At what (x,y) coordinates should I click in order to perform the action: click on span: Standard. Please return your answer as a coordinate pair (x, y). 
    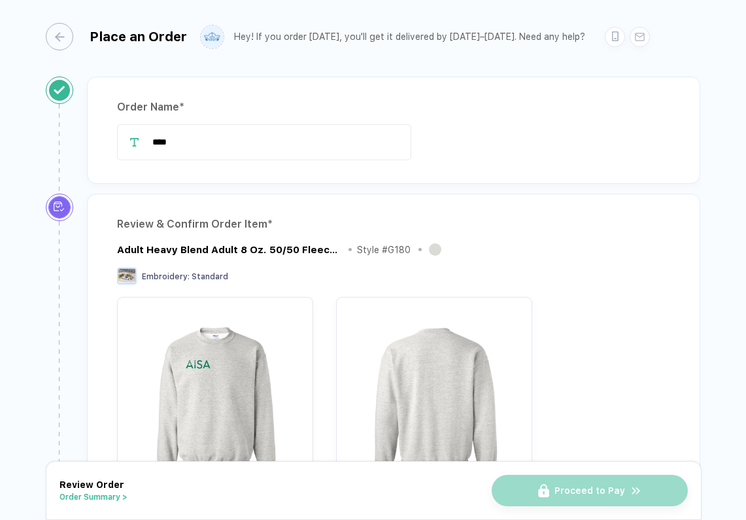
    Looking at the image, I should click on (210, 277).